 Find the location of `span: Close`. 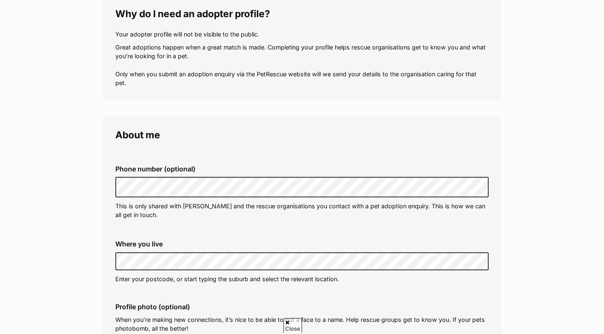

span: Close is located at coordinates (293, 325).